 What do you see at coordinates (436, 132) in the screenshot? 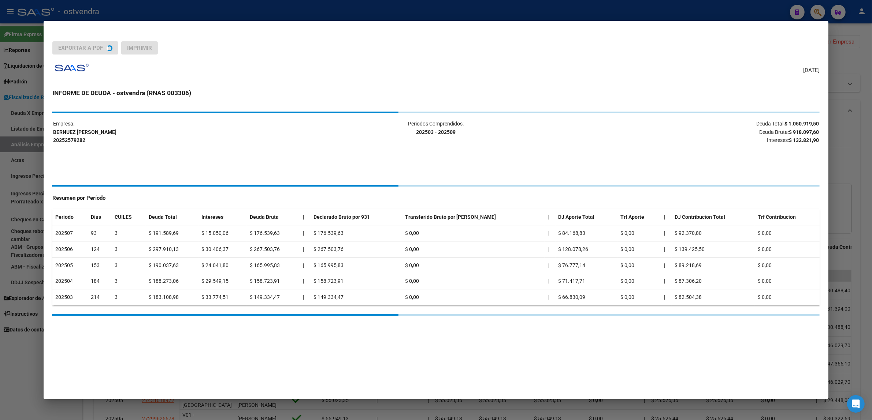
I see `strong: 202503 - 202509` at bounding box center [436, 132].